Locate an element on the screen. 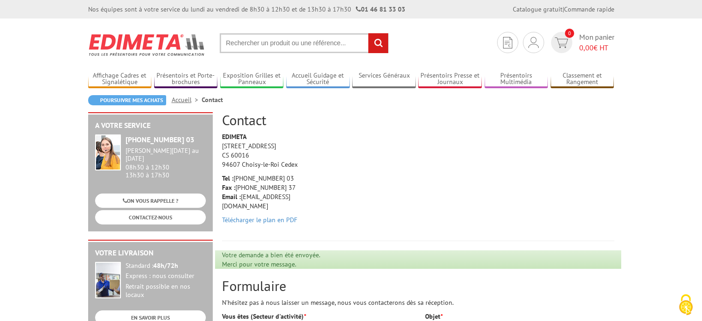  a: Télécharger le plan en PDF is located at coordinates (259, 220).